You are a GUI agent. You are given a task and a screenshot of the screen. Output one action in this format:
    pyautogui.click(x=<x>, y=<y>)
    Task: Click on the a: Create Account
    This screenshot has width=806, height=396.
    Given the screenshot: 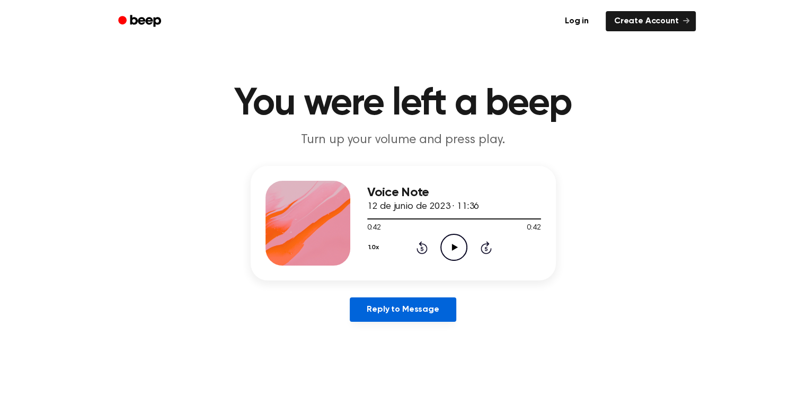 What is the action you would take?
    pyautogui.click(x=651, y=21)
    